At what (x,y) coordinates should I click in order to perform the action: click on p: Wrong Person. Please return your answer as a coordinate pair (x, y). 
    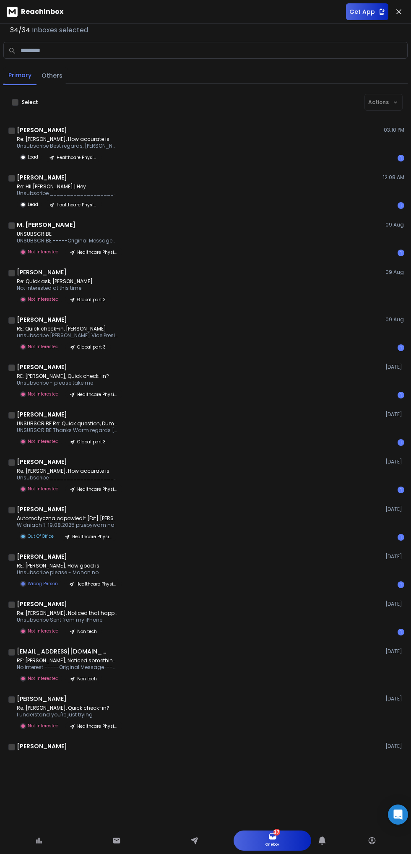
    Looking at the image, I should click on (43, 583).